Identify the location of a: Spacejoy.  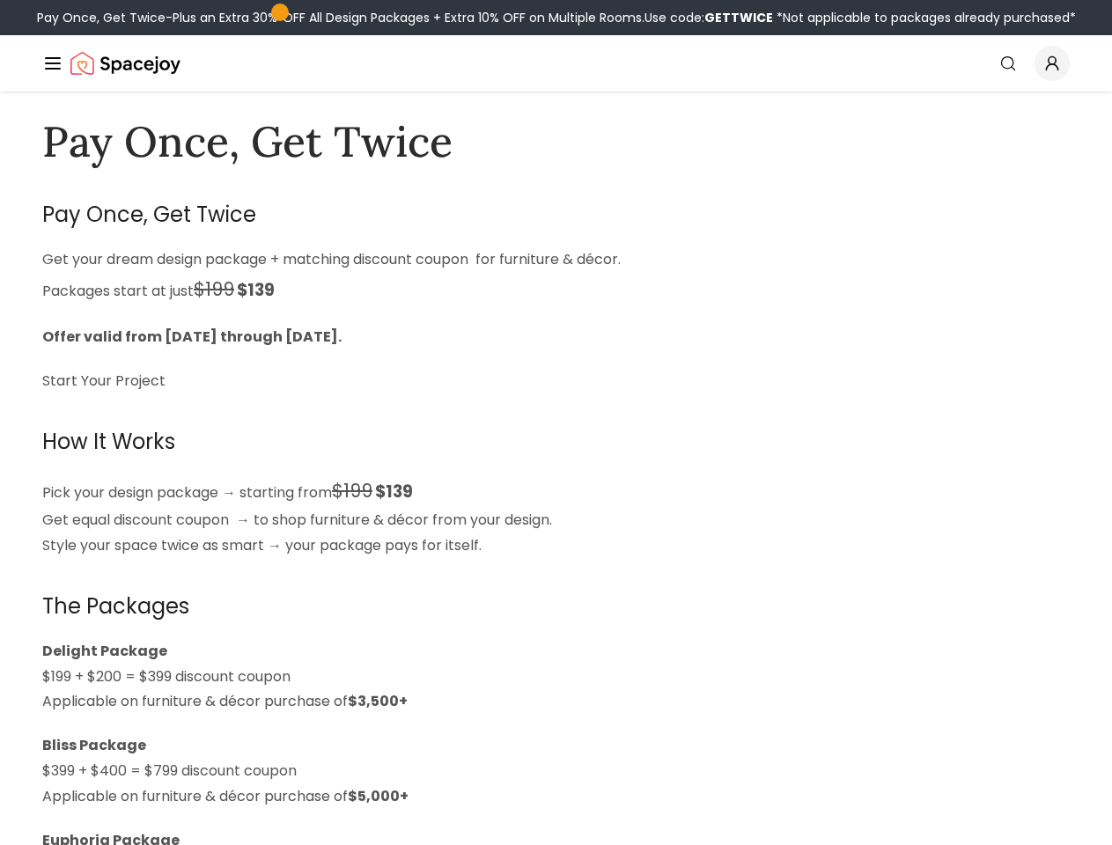
(125, 63).